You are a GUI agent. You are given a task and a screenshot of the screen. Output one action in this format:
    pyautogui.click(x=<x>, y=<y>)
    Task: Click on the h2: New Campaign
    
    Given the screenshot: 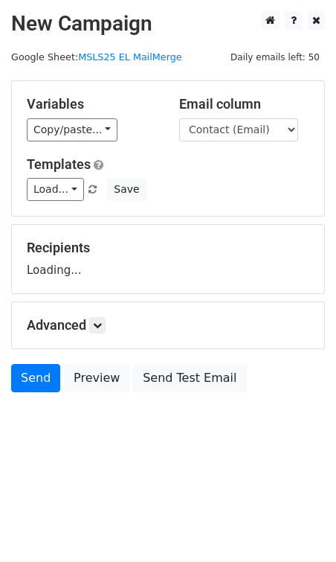 What is the action you would take?
    pyautogui.click(x=168, y=24)
    